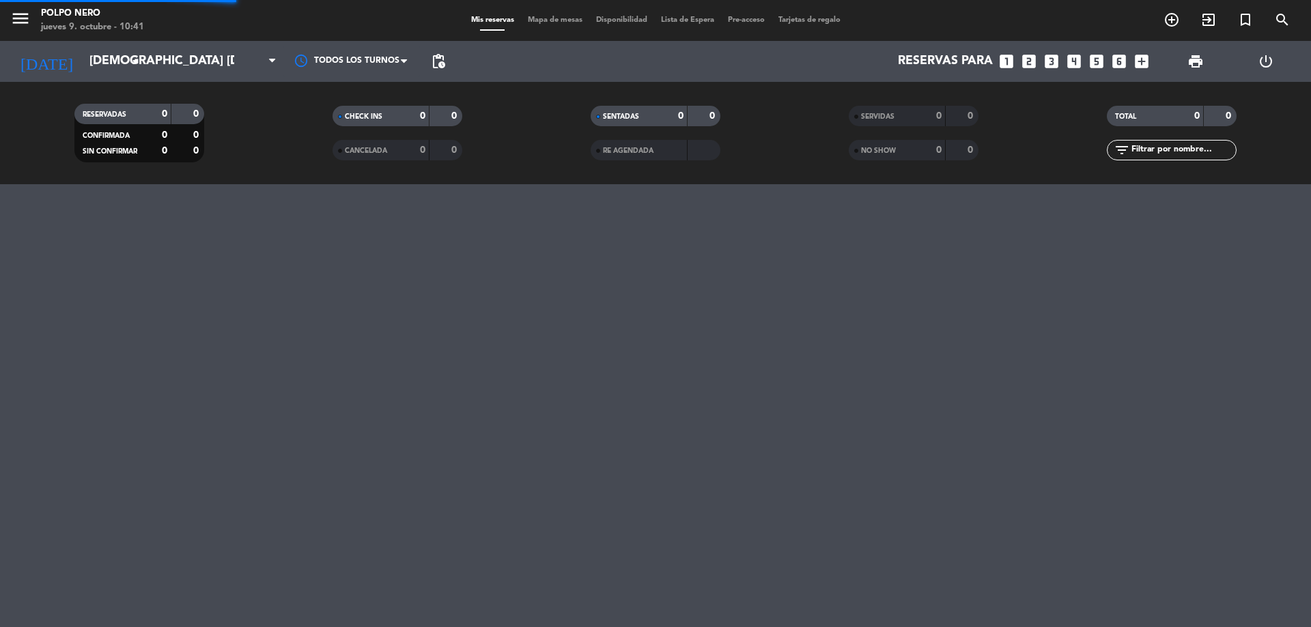 This screenshot has height=627, width=1311. Describe the element at coordinates (110, 152) in the screenshot. I see `span: SIN CONFIRMAR` at that location.